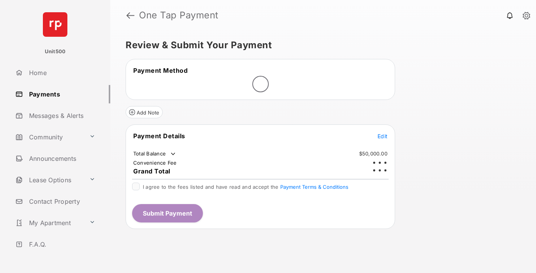 The height and width of the screenshot is (273, 536). What do you see at coordinates (167, 213) in the screenshot?
I see `button: Submit Payment` at bounding box center [167, 213].